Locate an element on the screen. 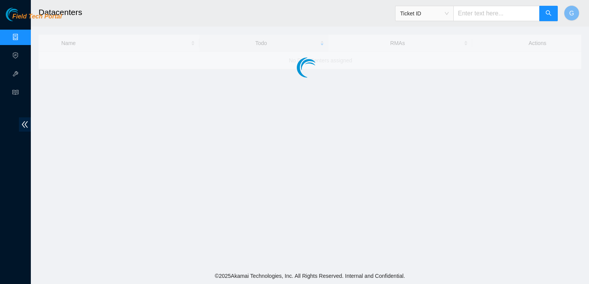  img: Akamai Technologies is located at coordinates (22, 14).